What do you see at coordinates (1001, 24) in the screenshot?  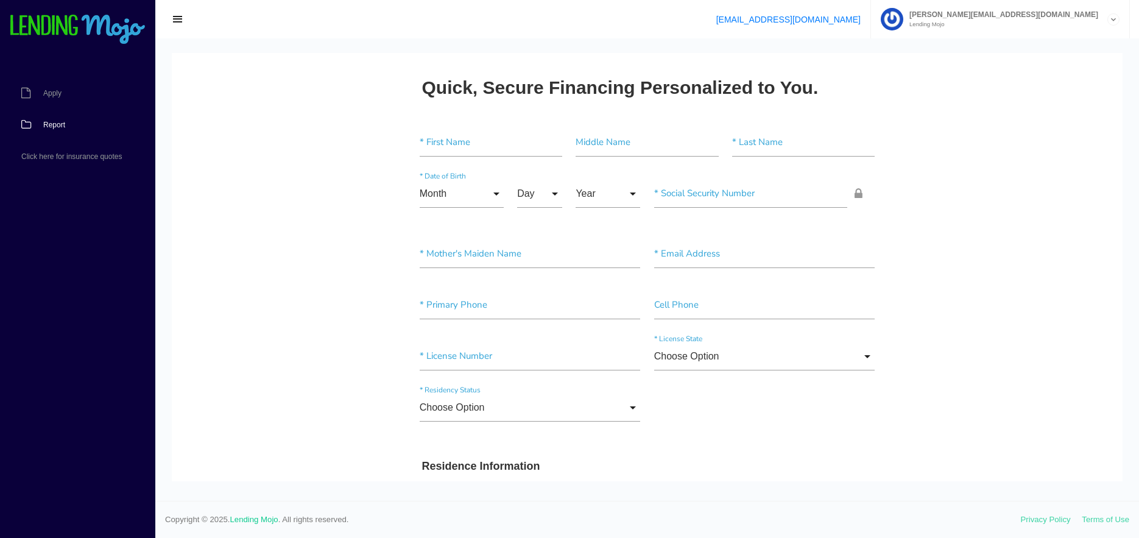 I see `small: Lending Mojo` at bounding box center [1001, 24].